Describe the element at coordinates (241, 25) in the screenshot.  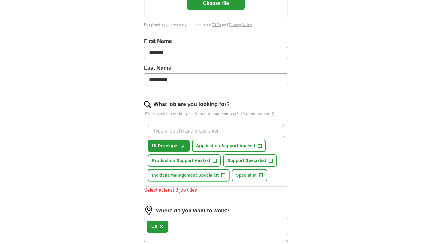
I see `a: Privacy Notice` at that location.